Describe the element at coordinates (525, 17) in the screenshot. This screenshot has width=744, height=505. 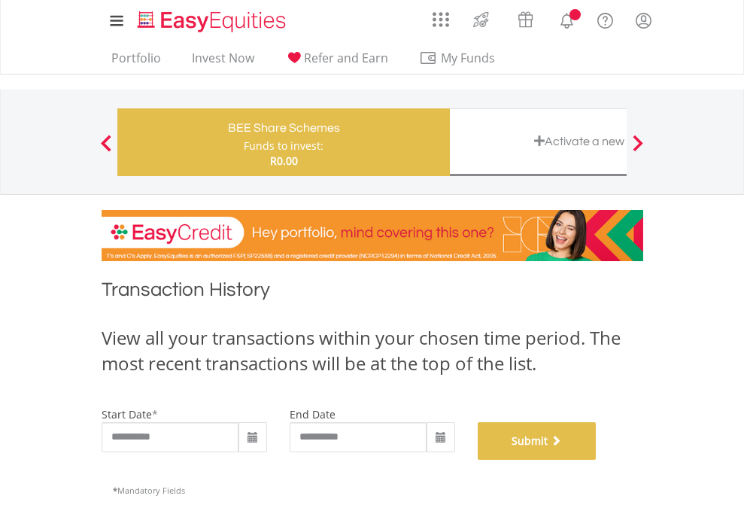
I see `a: Vouchers` at that location.